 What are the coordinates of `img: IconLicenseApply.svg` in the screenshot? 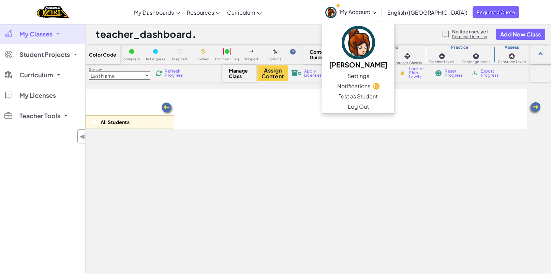 It's located at (296, 73).